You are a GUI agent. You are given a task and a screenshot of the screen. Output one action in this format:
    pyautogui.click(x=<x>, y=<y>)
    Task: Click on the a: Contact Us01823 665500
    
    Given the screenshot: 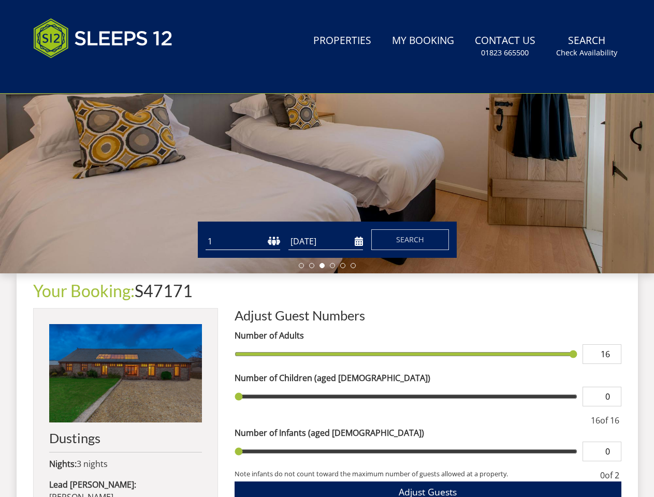 What is the action you would take?
    pyautogui.click(x=505, y=46)
    